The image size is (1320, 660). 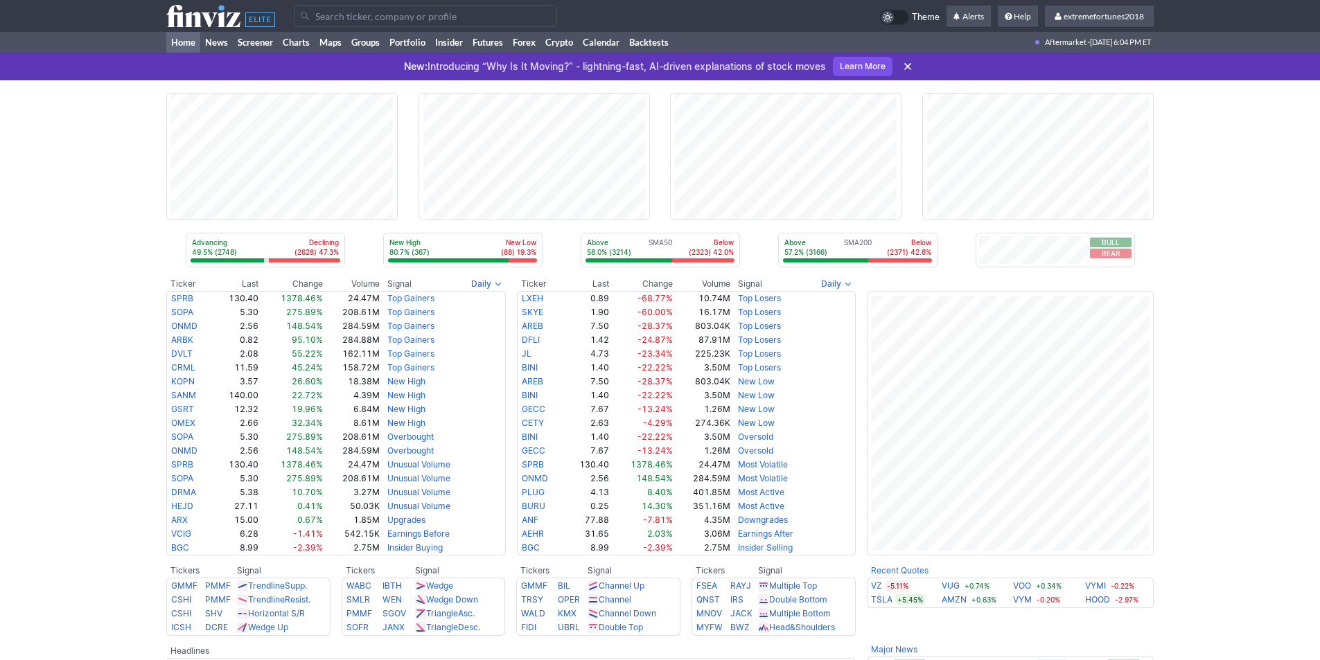 I want to click on a: SKYE, so click(x=532, y=312).